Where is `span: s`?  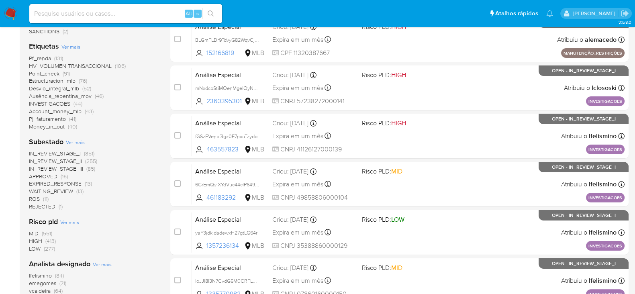 span: s is located at coordinates (198, 13).